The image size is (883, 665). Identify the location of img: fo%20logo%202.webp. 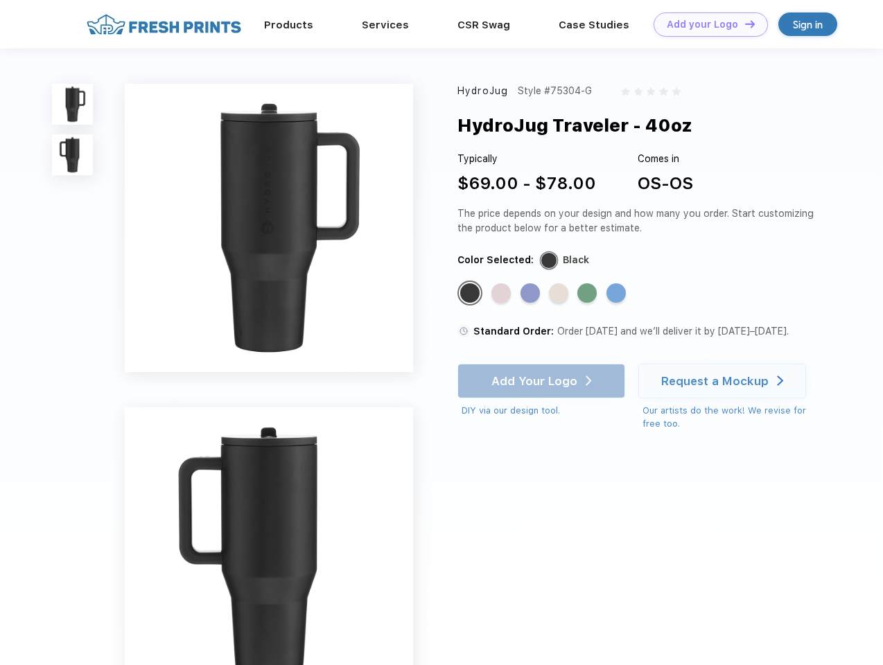
(164, 24).